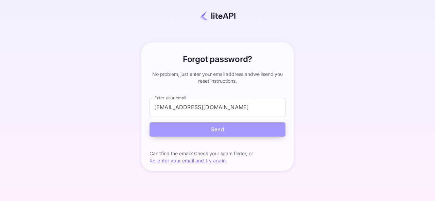 This screenshot has height=201, width=435. What do you see at coordinates (217, 154) in the screenshot?
I see `p: Can't find the email? Check your spam folder, or` at bounding box center [217, 154].